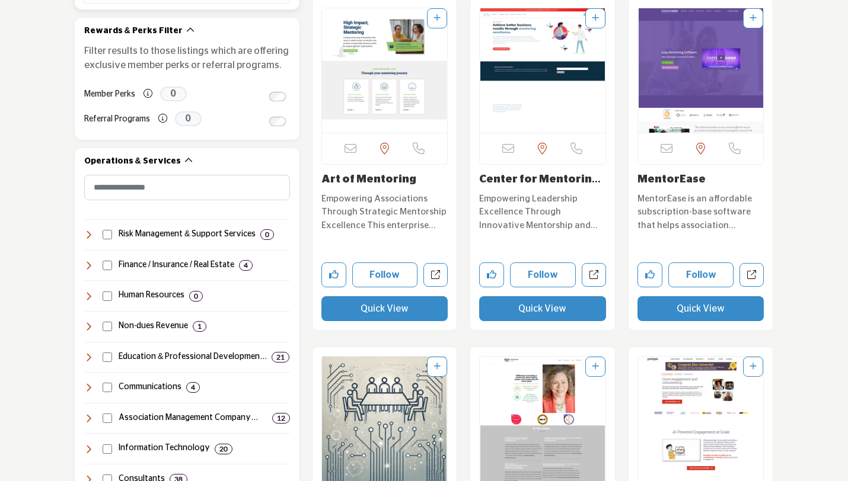  I want to click on input: Select Association Management Company (AMC) checkbox, so click(107, 419).